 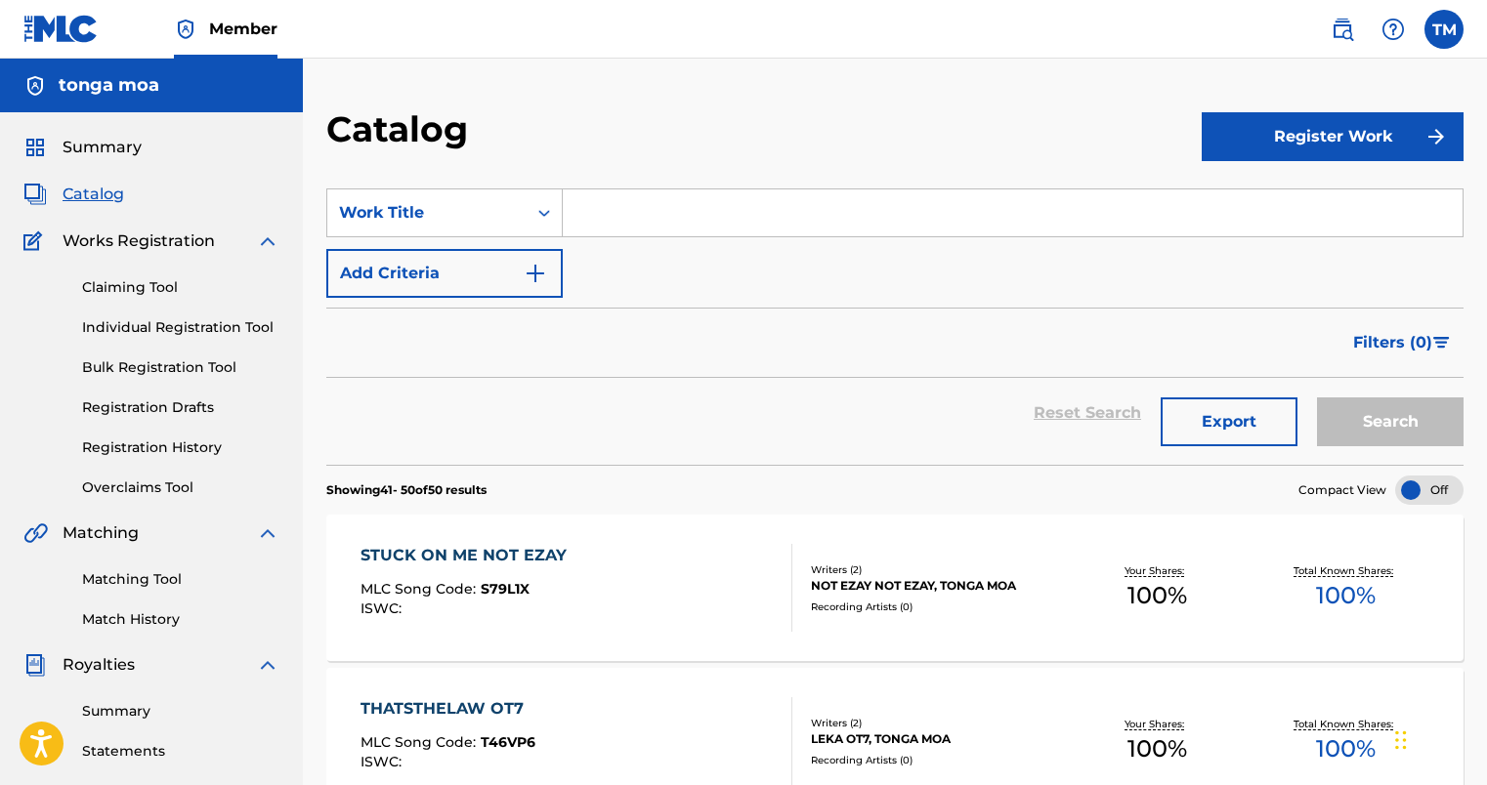 What do you see at coordinates (93, 194) in the screenshot?
I see `span: Catalog` at bounding box center [93, 194].